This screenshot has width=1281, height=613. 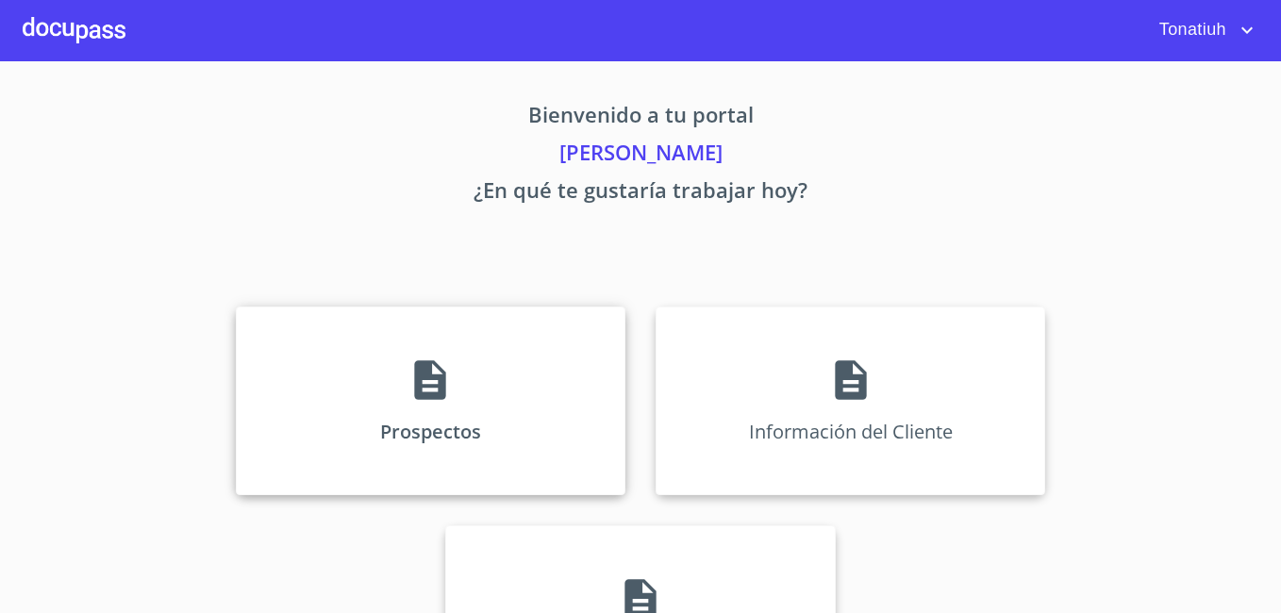 I want to click on p: ¿En qué te gustaría trabajar hoy?, so click(x=641, y=193).